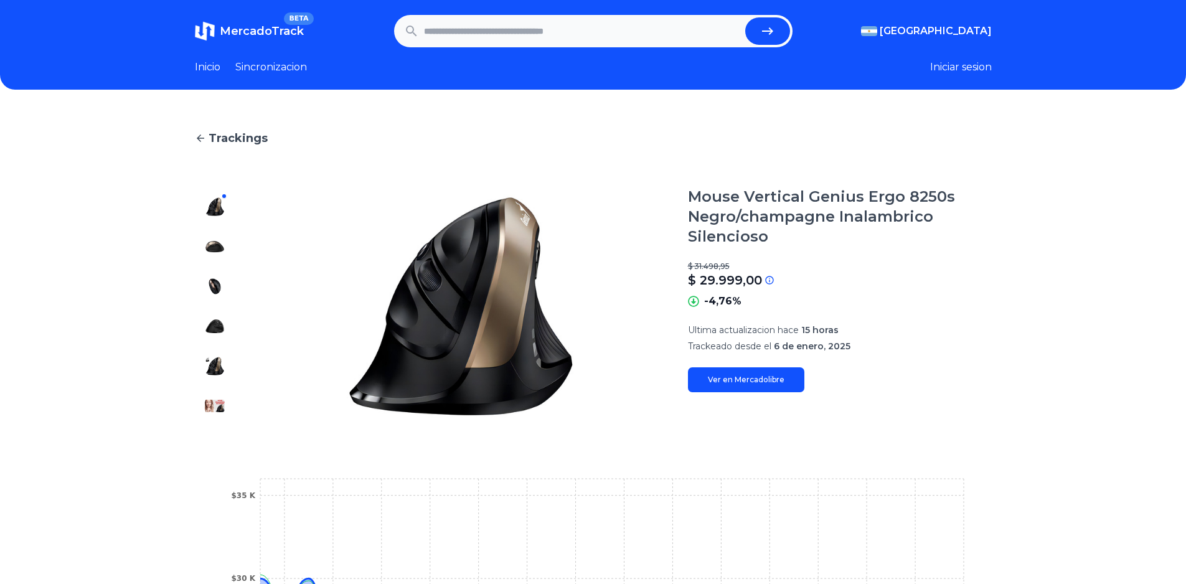 The height and width of the screenshot is (584, 1186). What do you see at coordinates (812, 346) in the screenshot?
I see `span: 6 de enero, 2025` at bounding box center [812, 346].